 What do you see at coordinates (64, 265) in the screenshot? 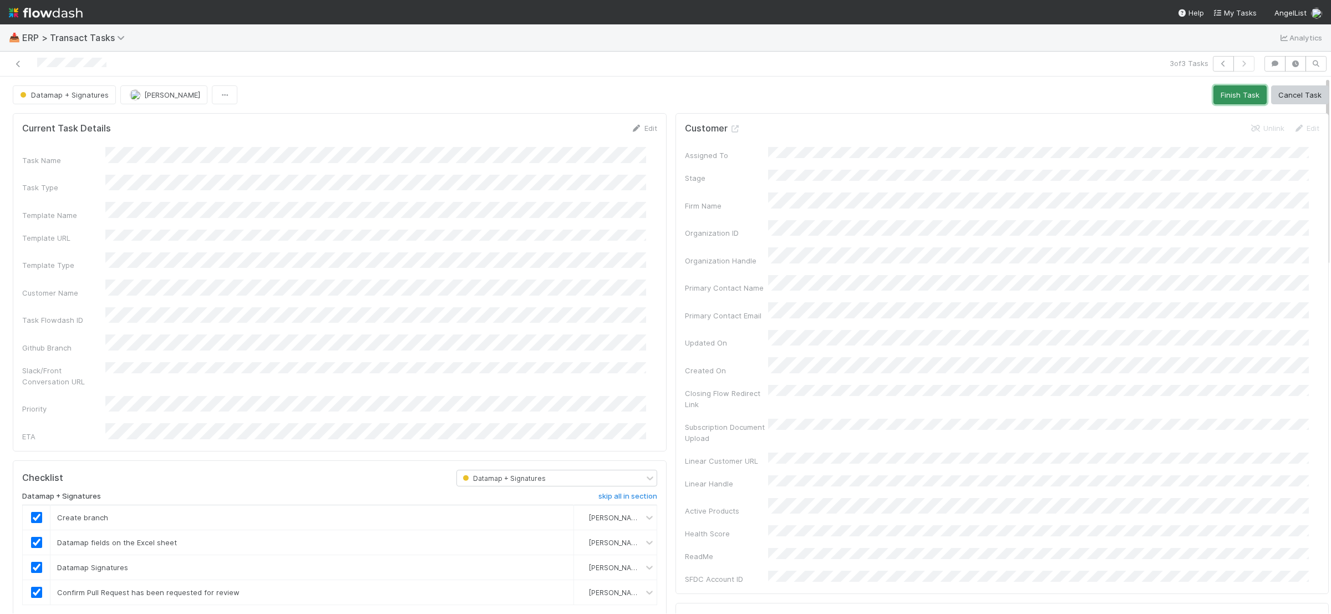
I see `div: Template Type` at bounding box center [64, 265].